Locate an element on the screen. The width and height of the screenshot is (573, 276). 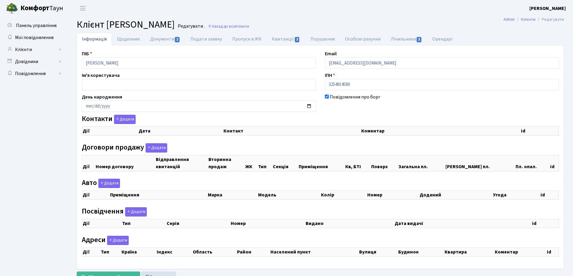
th: Контакт is located at coordinates (292, 131).